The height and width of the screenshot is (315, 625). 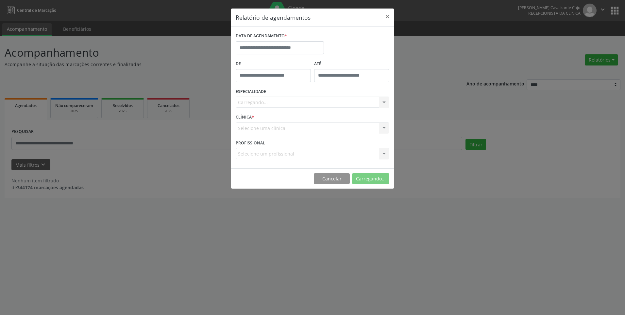 What do you see at coordinates (387, 16) in the screenshot?
I see `button: Close` at bounding box center [387, 16].